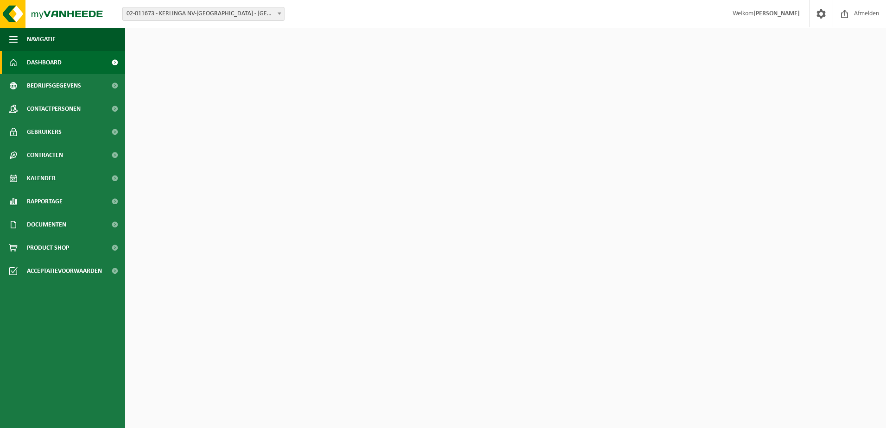 Image resolution: width=886 pixels, height=428 pixels. What do you see at coordinates (46, 225) in the screenshot?
I see `span: Documenten` at bounding box center [46, 225].